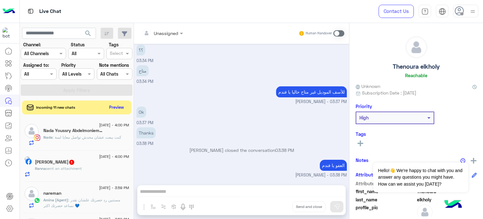  What do you see at coordinates (72, 162) in the screenshot?
I see `span: 1` at bounding box center [72, 162].